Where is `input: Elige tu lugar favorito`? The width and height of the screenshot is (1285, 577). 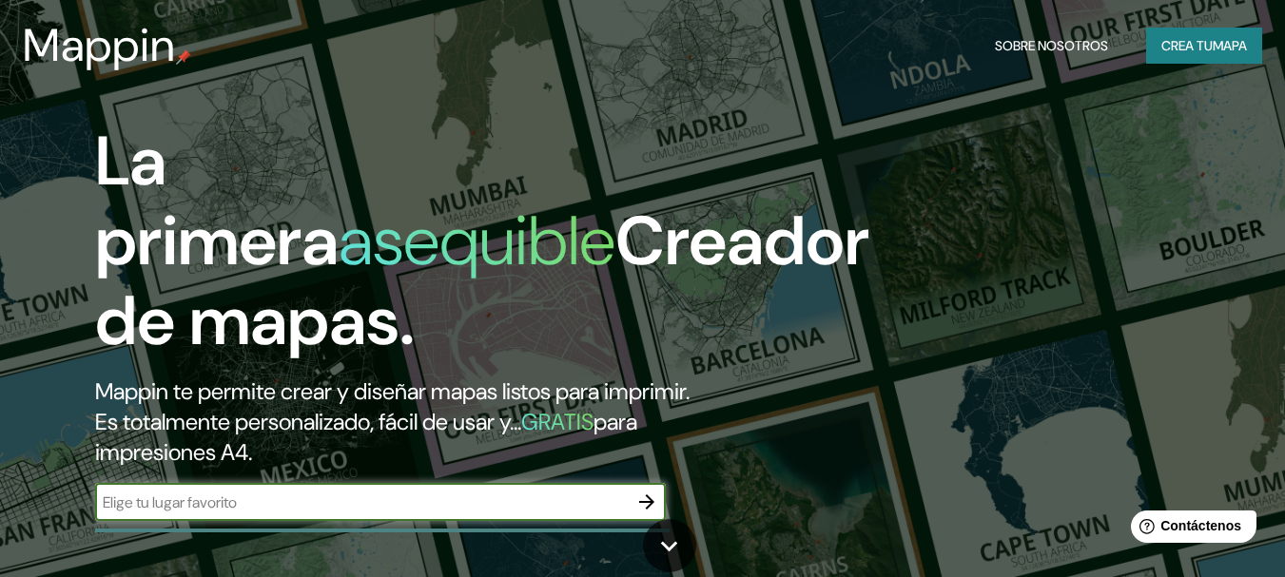 input: Elige tu lugar favorito is located at coordinates (361, 502).